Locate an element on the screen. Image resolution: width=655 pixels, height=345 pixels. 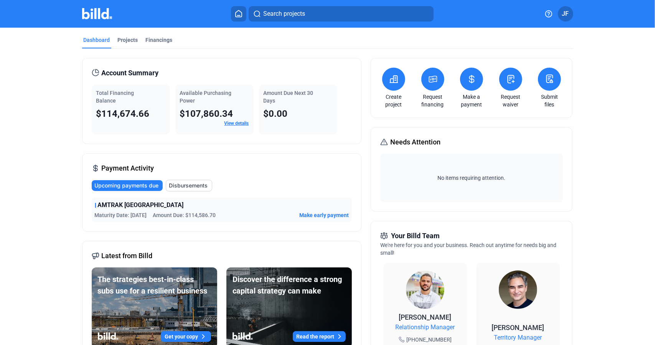
span: Disbursements is located at coordinates (188, 185).